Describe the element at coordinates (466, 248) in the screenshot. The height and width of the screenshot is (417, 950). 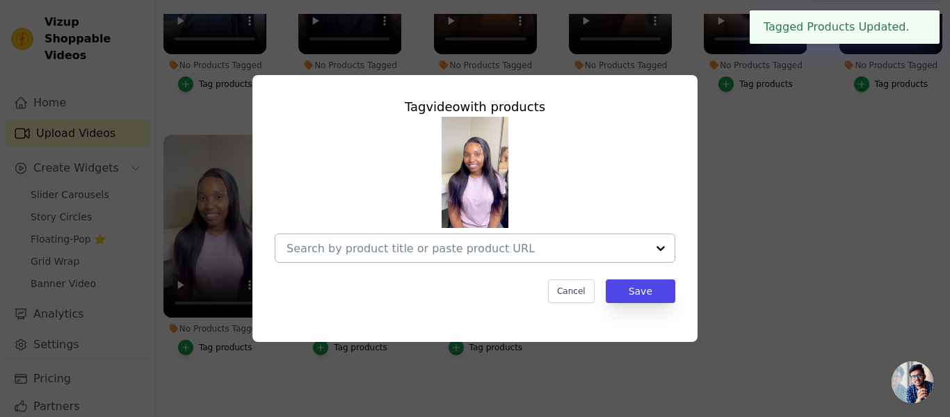
I see `input: Search by product title or paste product URL` at that location.